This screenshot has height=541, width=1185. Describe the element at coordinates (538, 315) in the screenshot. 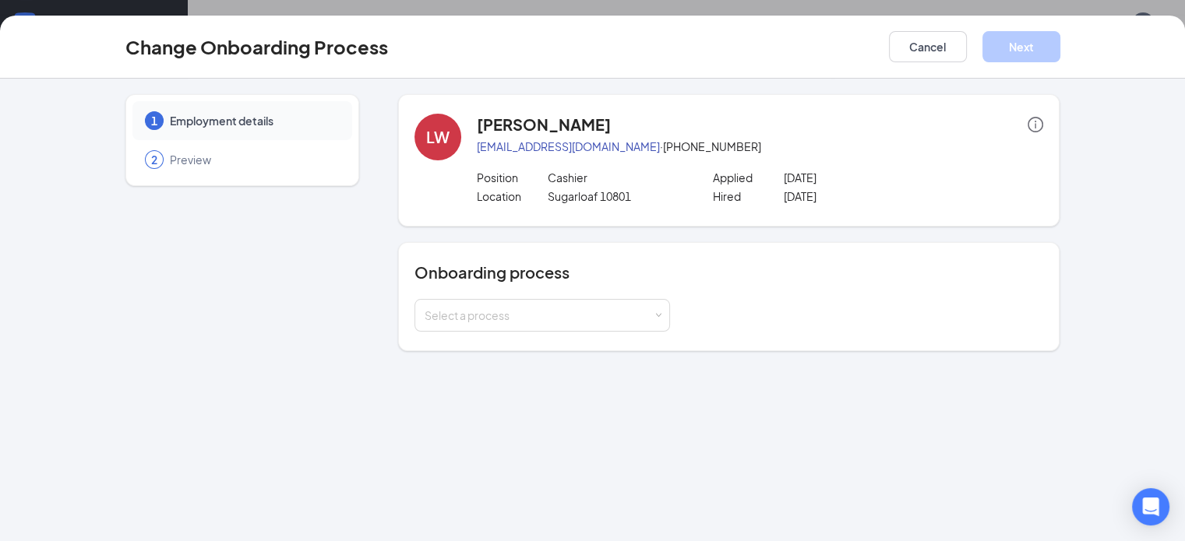

I see `div: Select a process` at that location.